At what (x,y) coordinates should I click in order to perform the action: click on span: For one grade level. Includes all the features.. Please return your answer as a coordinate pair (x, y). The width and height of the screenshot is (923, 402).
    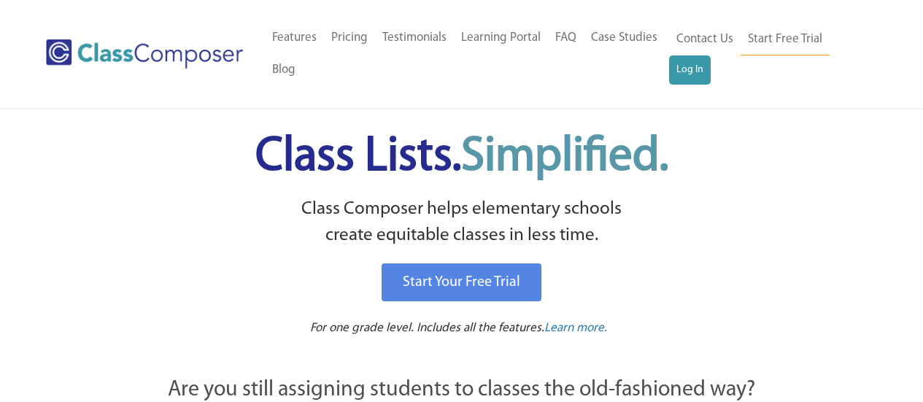
    Looking at the image, I should click on (427, 328).